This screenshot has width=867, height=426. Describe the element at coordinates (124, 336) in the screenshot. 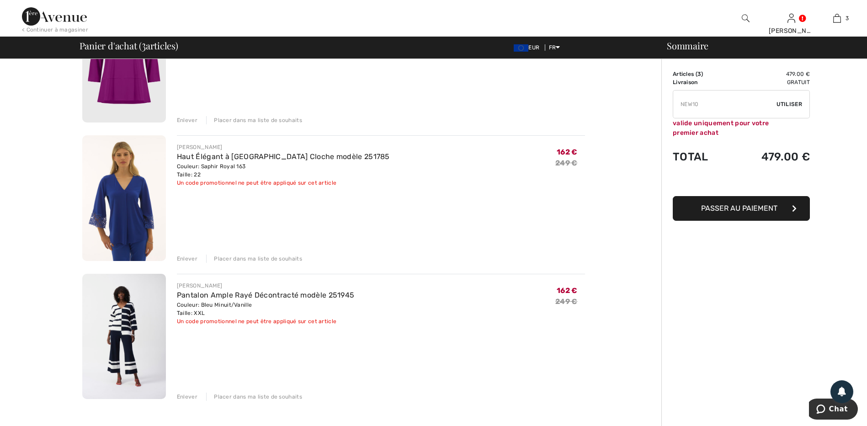

I see `img: Pantalon Ample Rayé Décontracté modèle 251945` at that location.